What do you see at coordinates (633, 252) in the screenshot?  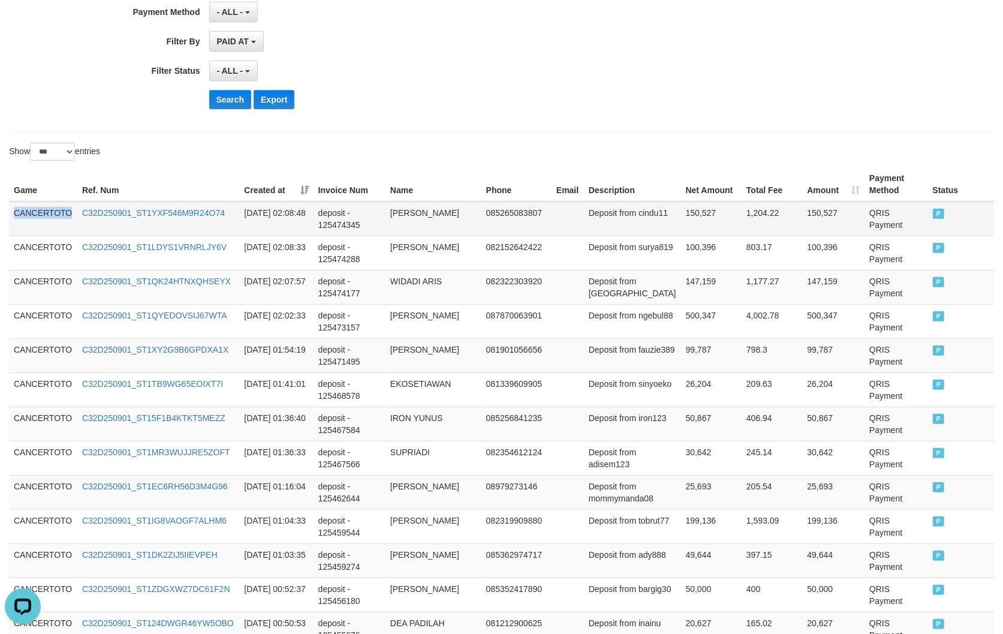 I see `td: Deposit from surya819` at bounding box center [633, 252].